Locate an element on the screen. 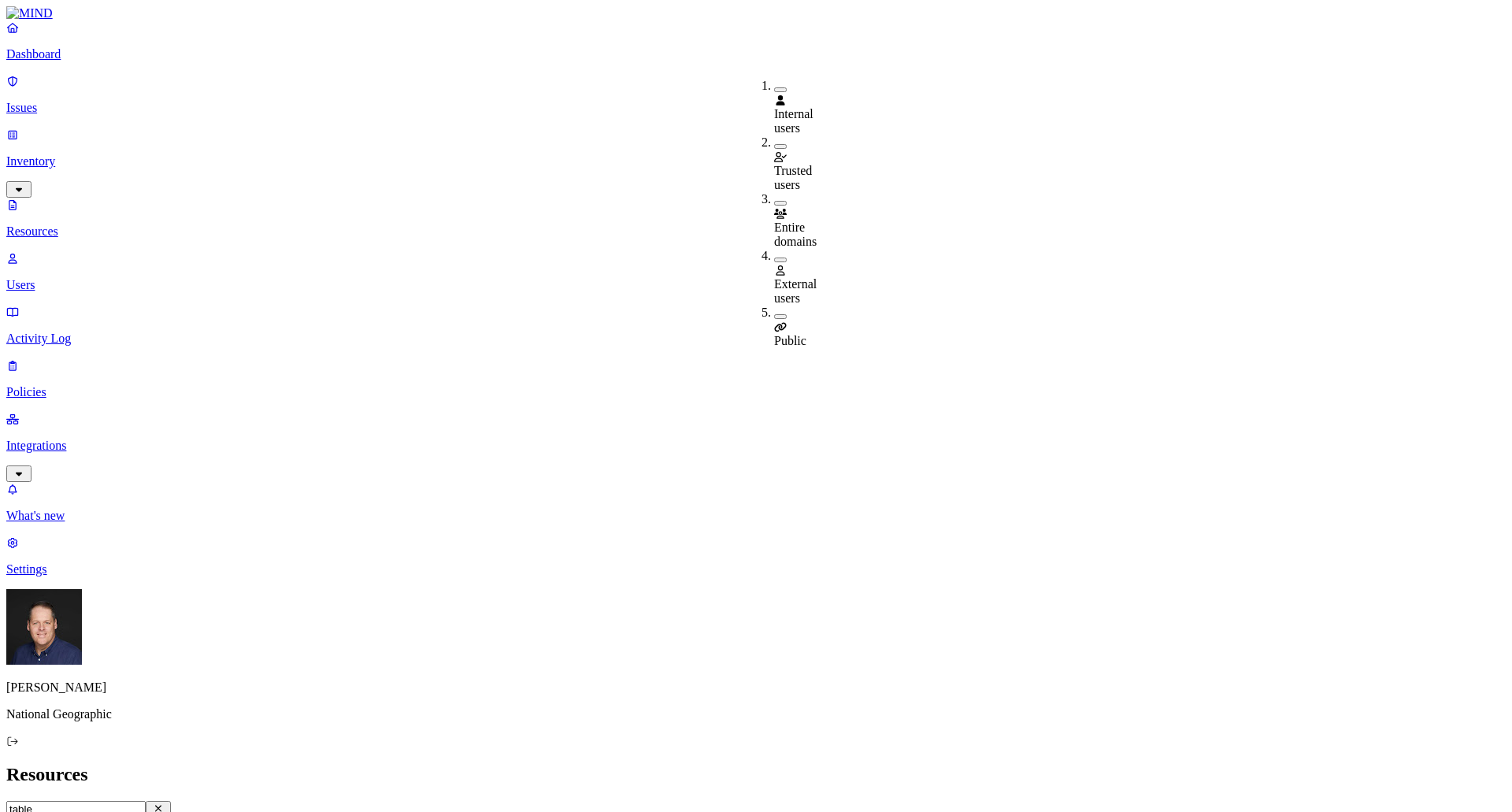  a: Resources is located at coordinates (756, 218).